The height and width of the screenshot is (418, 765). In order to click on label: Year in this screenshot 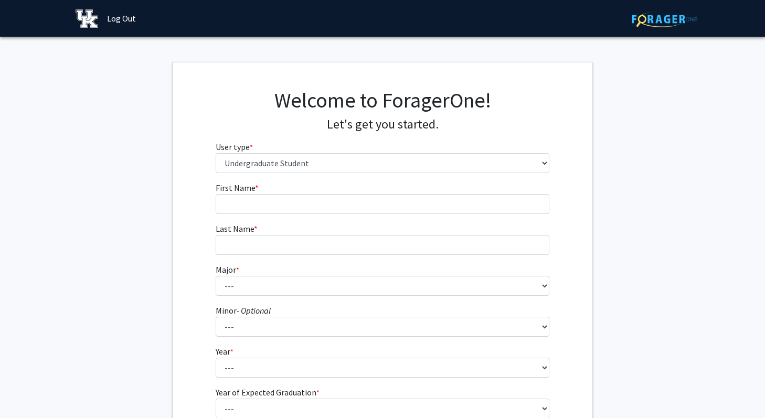, I will do `click(224, 351)`.